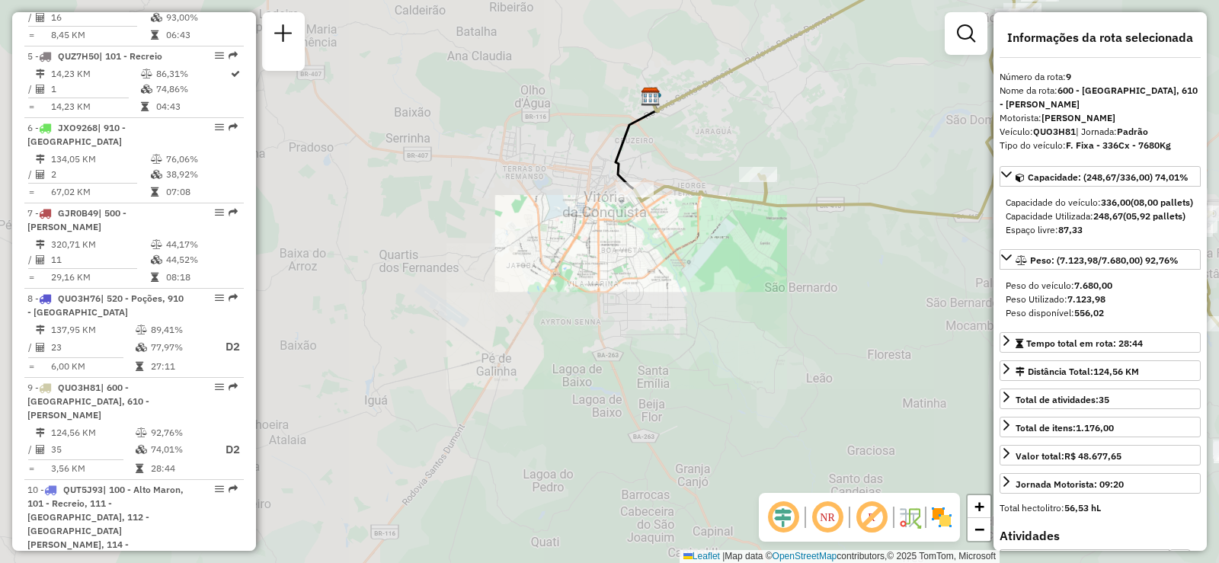  Describe the element at coordinates (100, 277) in the screenshot. I see `td: 29,16 KM` at that location.